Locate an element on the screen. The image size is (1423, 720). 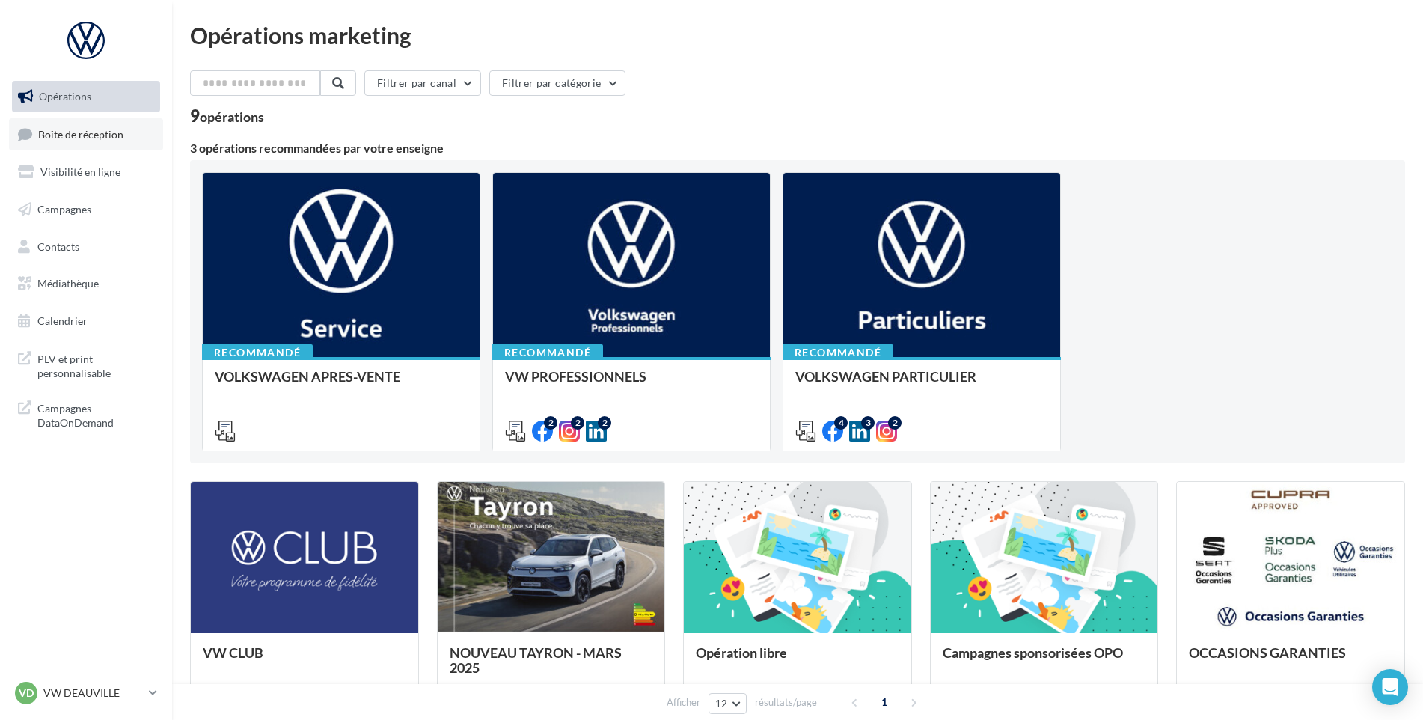
span: VOLKSWAGEN APRES-VENTE is located at coordinates (307, 376).